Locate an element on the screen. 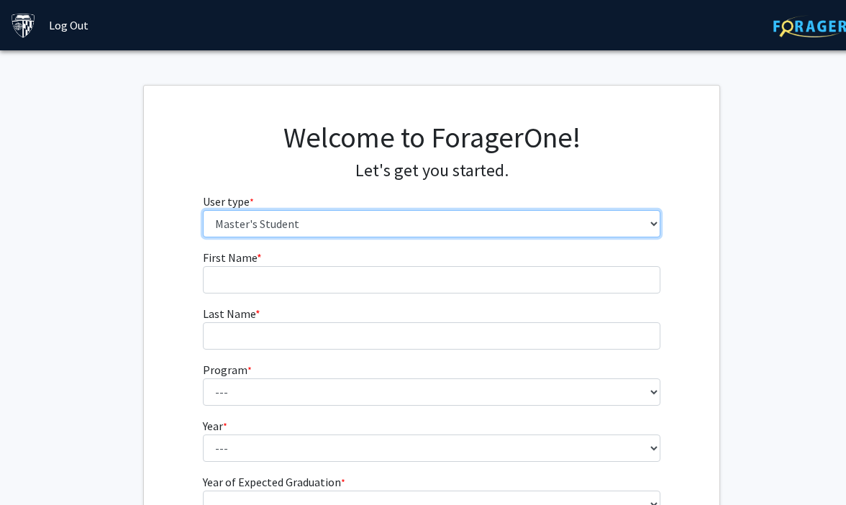 This screenshot has height=505, width=846. label: Year of Expected Graduation is located at coordinates (274, 482).